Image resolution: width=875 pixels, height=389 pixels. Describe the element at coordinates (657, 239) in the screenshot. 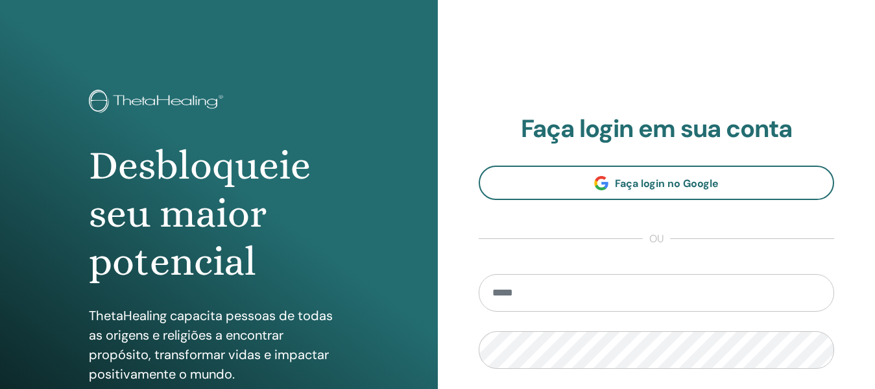

I see `span: ou` at that location.